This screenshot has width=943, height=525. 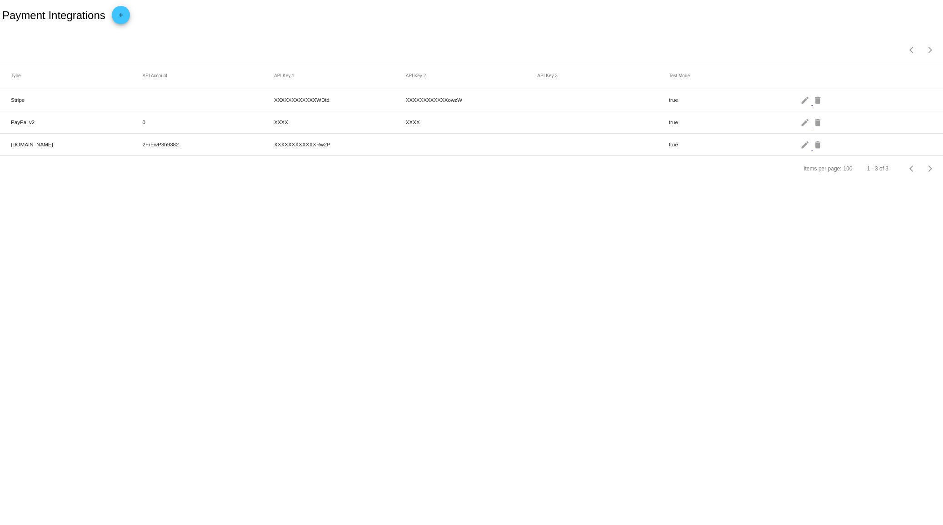 What do you see at coordinates (340, 100) in the screenshot?
I see `mat-cell: XXXXXXXXXXXXWDtd` at bounding box center [340, 100].